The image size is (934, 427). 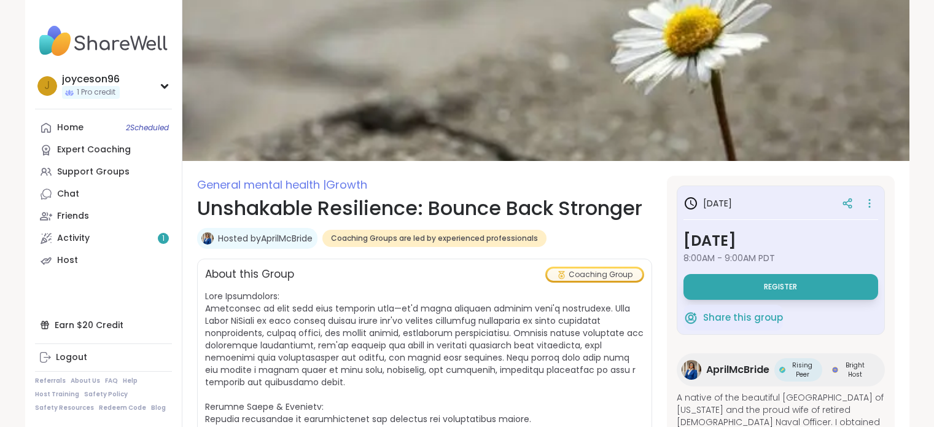 What do you see at coordinates (434, 238) in the screenshot?
I see `span: Coaching Groups are led by experienced professionals` at bounding box center [434, 238].